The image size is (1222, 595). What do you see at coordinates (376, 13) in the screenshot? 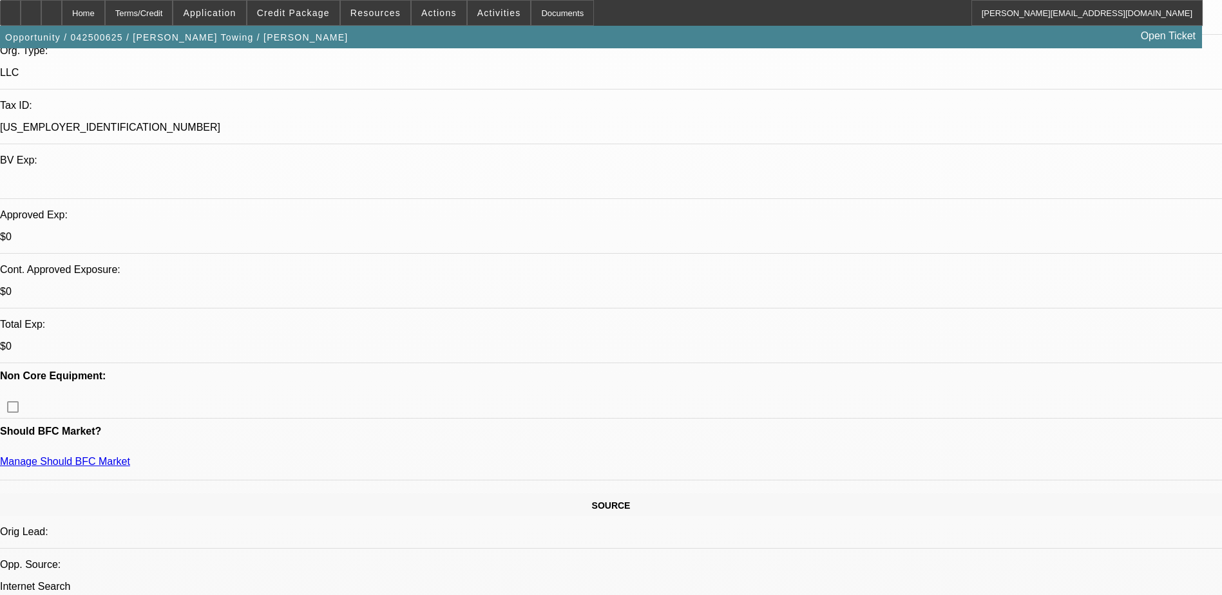
I see `button: Resources` at bounding box center [376, 13].